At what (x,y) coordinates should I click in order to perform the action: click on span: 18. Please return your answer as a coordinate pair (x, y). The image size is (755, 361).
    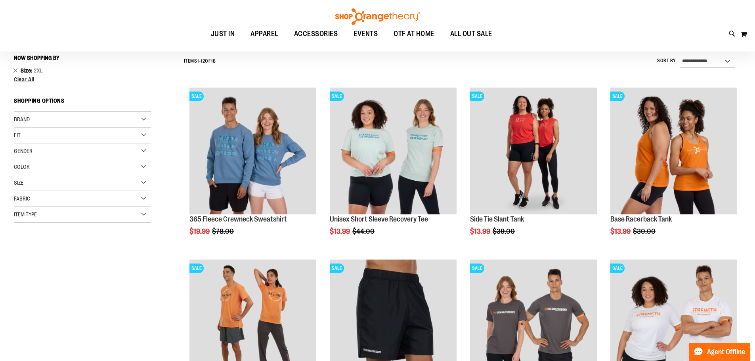
    Looking at the image, I should click on (213, 61).